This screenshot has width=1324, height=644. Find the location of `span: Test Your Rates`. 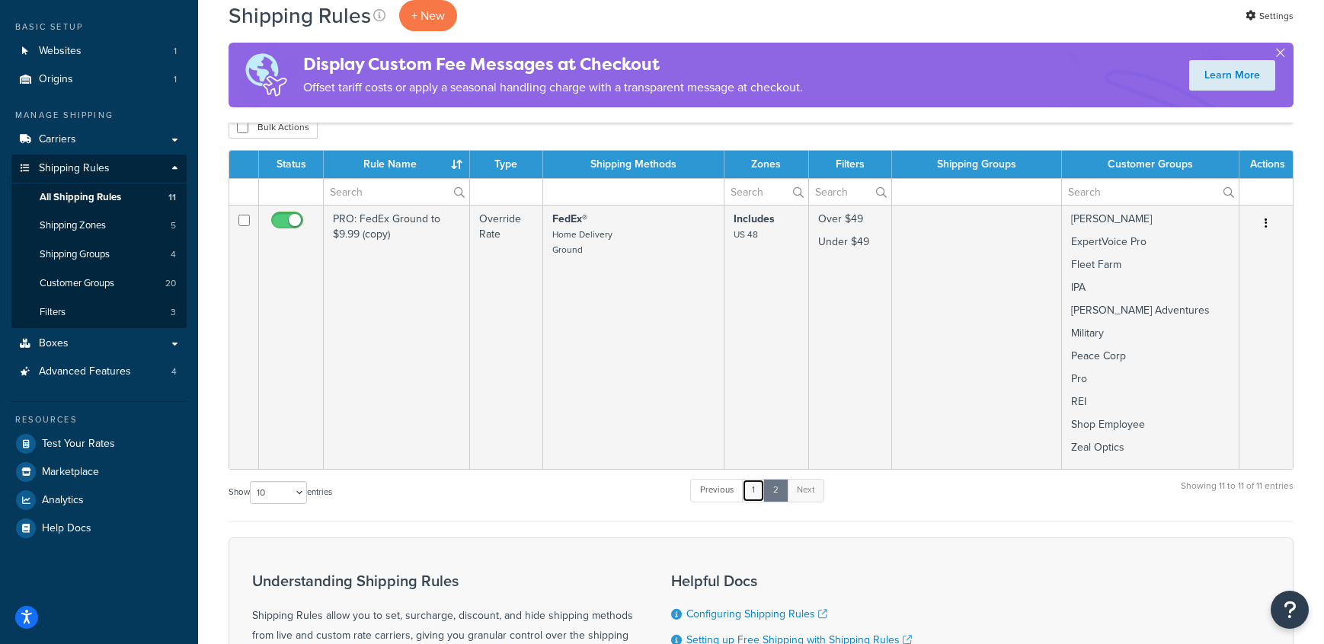

span: Test Your Rates is located at coordinates (78, 444).